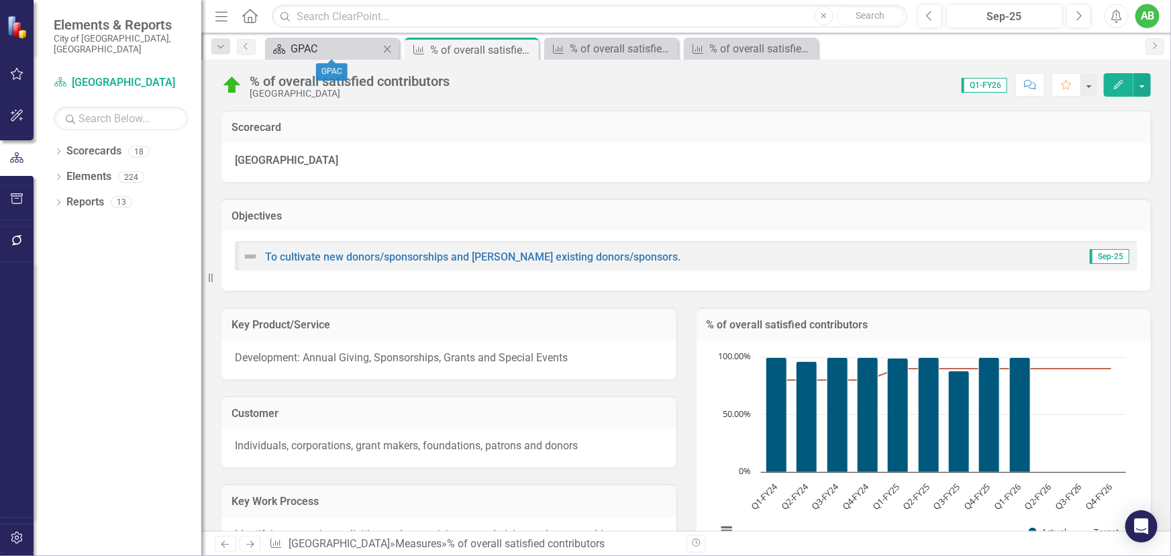 Image resolution: width=1171 pixels, height=556 pixels. What do you see at coordinates (250, 256) in the screenshot?
I see `img: Not Defined` at bounding box center [250, 256].